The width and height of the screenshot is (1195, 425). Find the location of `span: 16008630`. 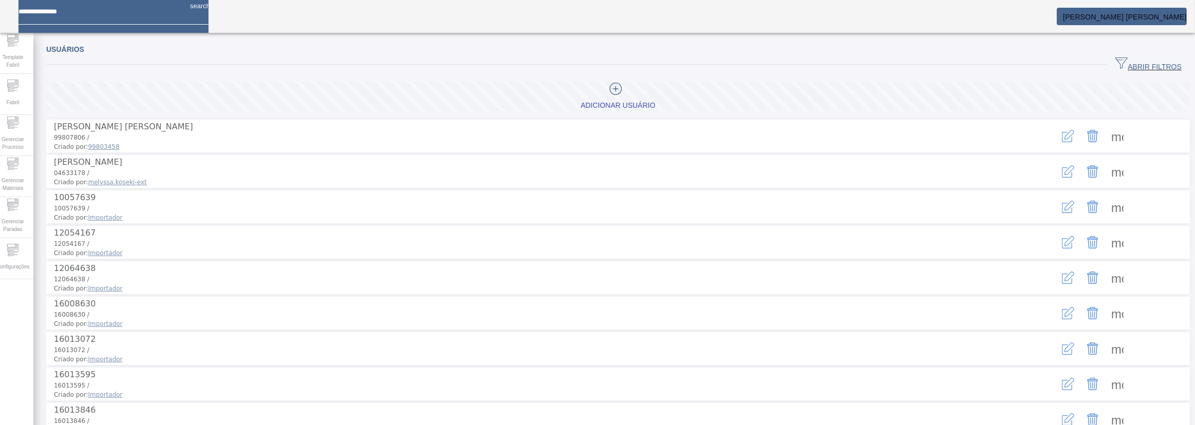

span: 16008630 is located at coordinates (74, 304).